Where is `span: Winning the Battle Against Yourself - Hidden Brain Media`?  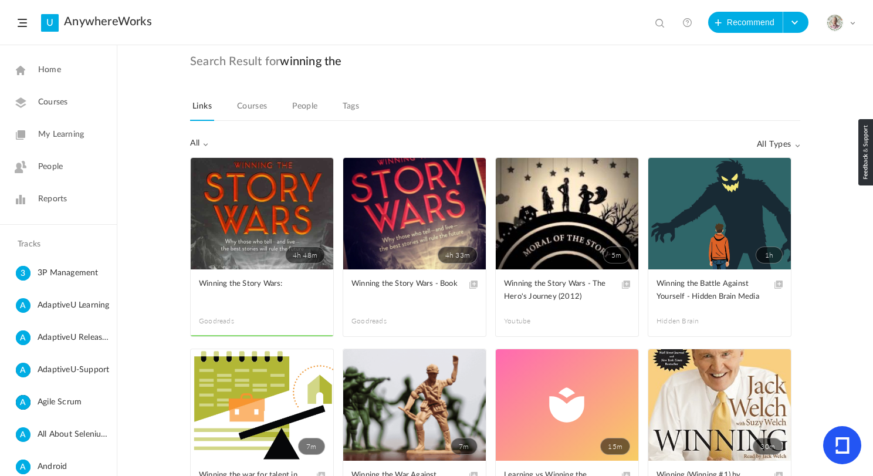
span: Winning the Battle Against Yourself - Hidden Brain Media is located at coordinates (711, 290).